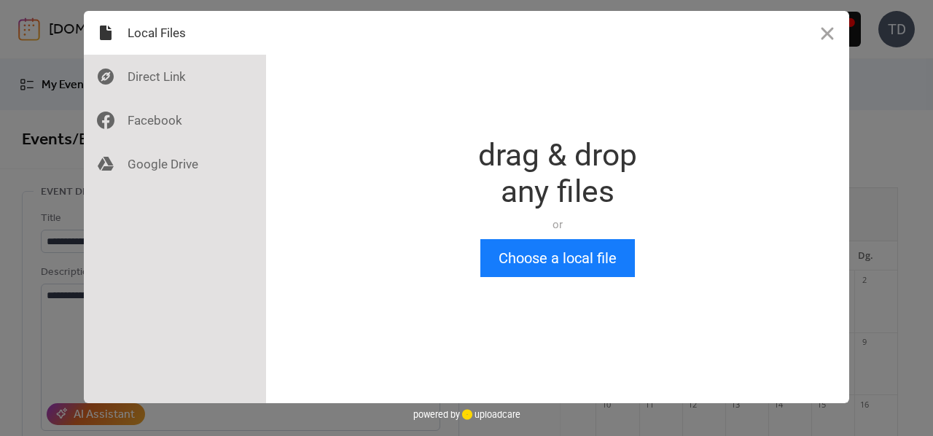  I want to click on div: drag & drop any files, so click(558, 174).